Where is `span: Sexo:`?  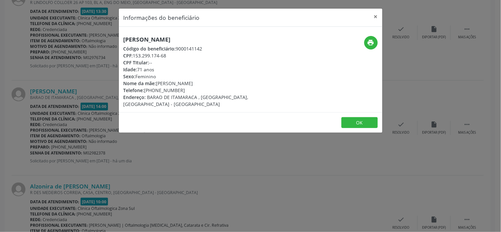 span: Sexo: is located at coordinates (129, 76).